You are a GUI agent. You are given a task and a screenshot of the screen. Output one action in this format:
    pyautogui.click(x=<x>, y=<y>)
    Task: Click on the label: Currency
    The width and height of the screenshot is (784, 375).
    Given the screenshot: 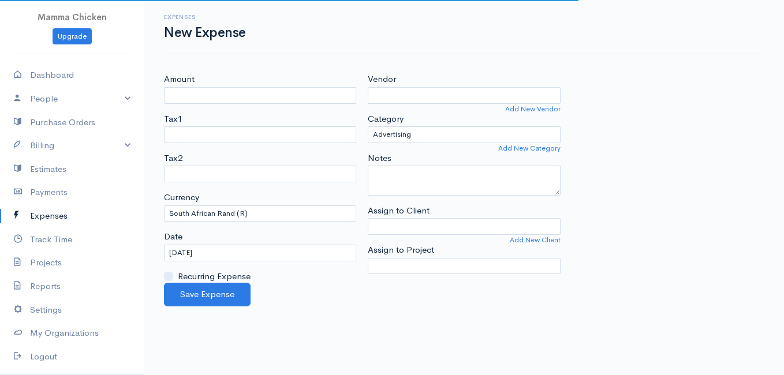 What is the action you would take?
    pyautogui.click(x=181, y=197)
    